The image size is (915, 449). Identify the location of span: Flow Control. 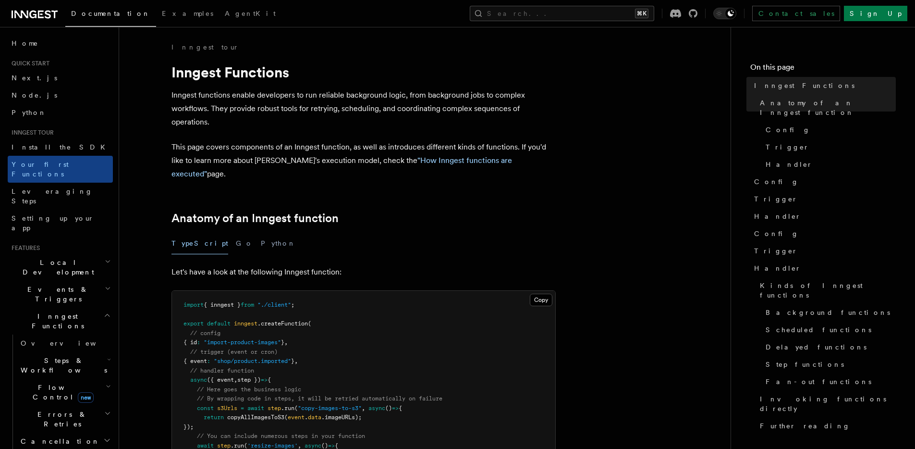
(61, 392).